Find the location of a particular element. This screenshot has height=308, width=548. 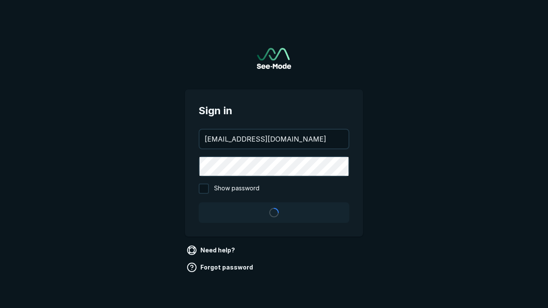

a: Forgot password is located at coordinates (220, 267).